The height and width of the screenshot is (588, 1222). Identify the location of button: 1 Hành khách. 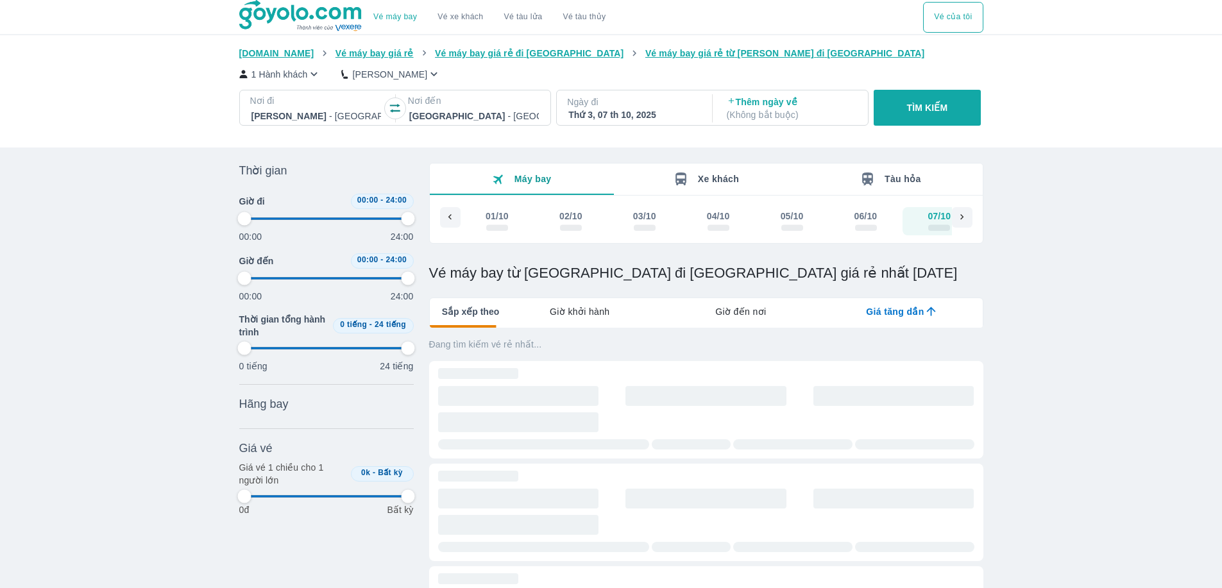
(280, 74).